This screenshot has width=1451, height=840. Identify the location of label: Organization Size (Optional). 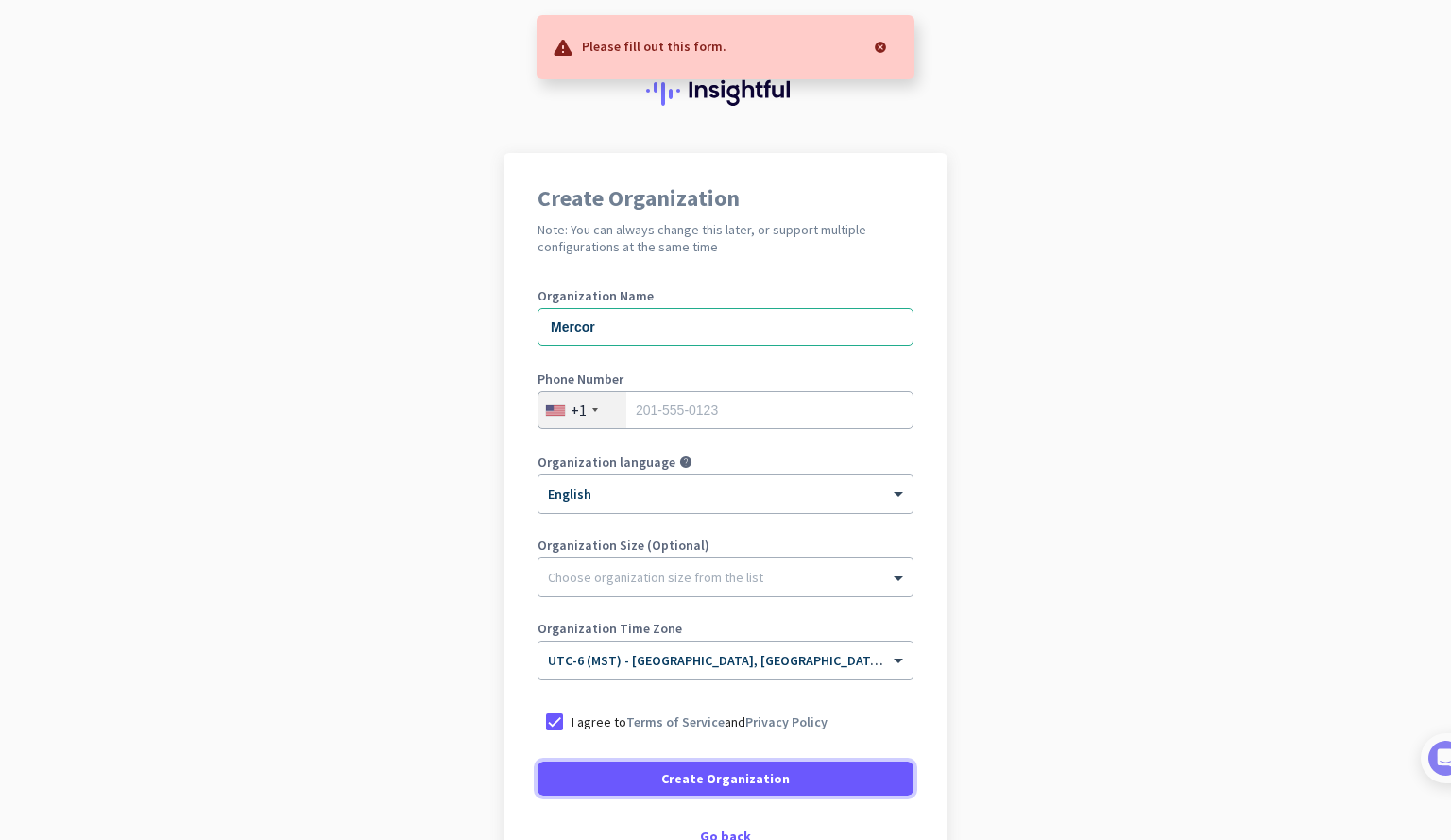
(726, 545).